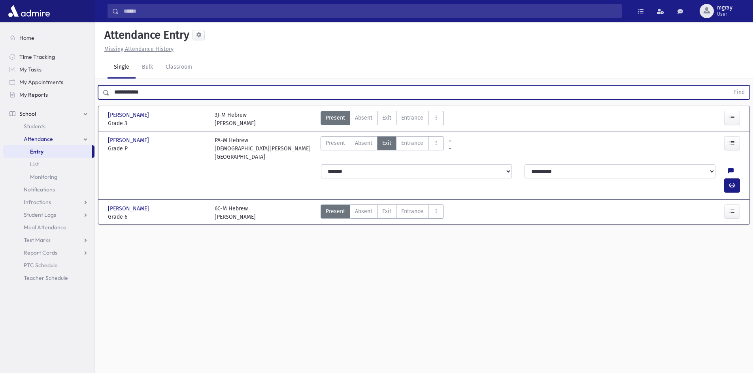 The width and height of the screenshot is (753, 373). Describe the element at coordinates (45, 228) in the screenshot. I see `span: Meal Attendance` at that location.